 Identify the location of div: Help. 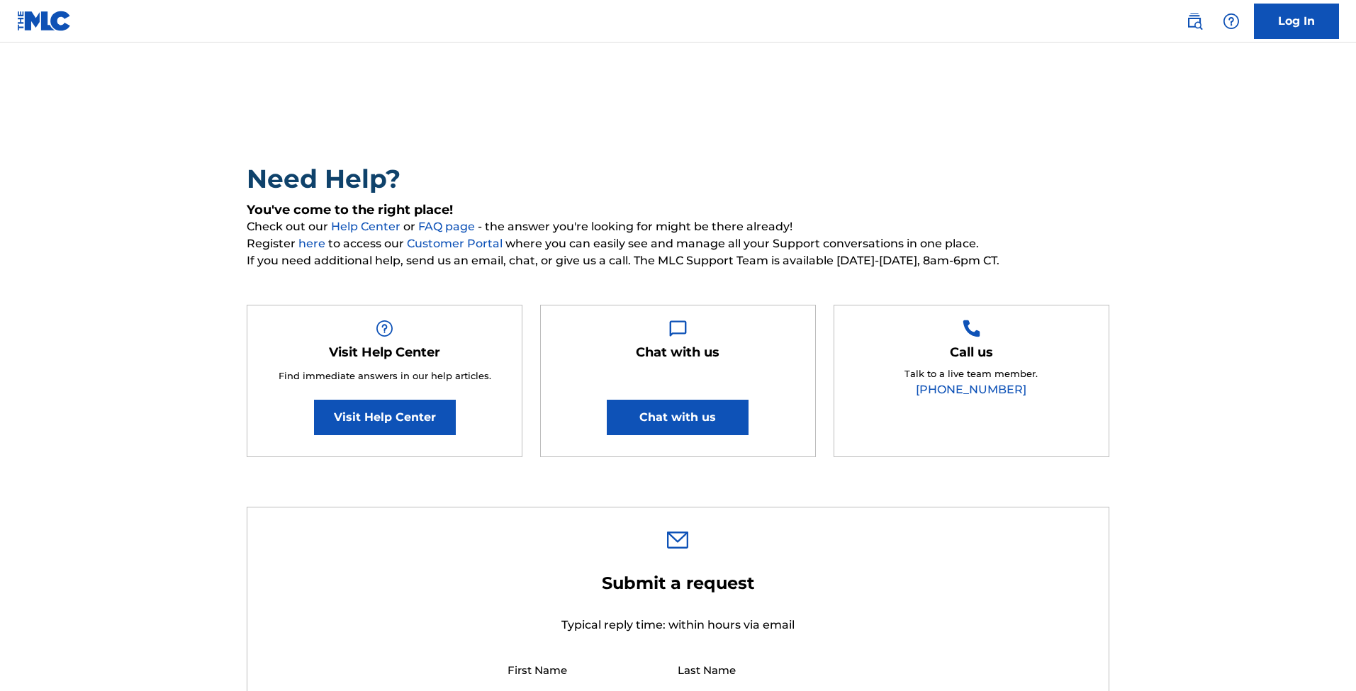
(1232, 21).